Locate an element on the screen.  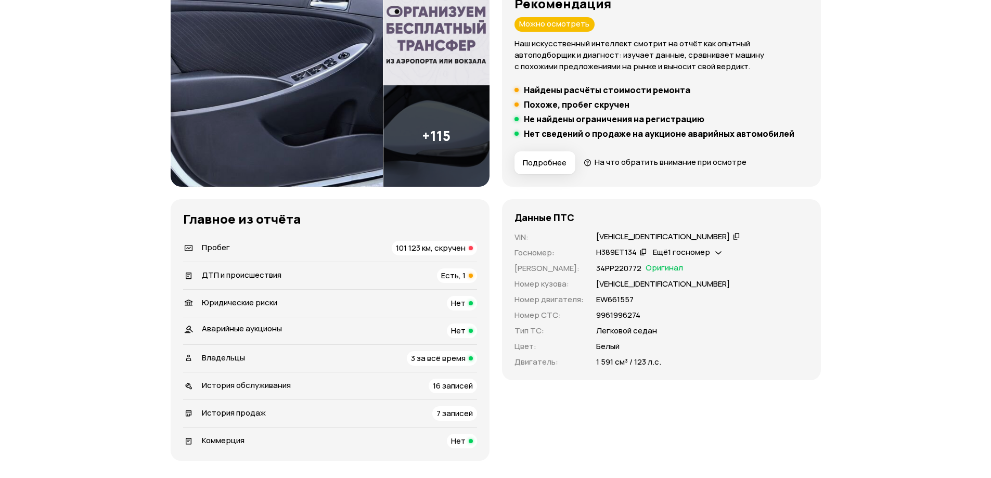
span: Есть, 1 is located at coordinates (453, 275).